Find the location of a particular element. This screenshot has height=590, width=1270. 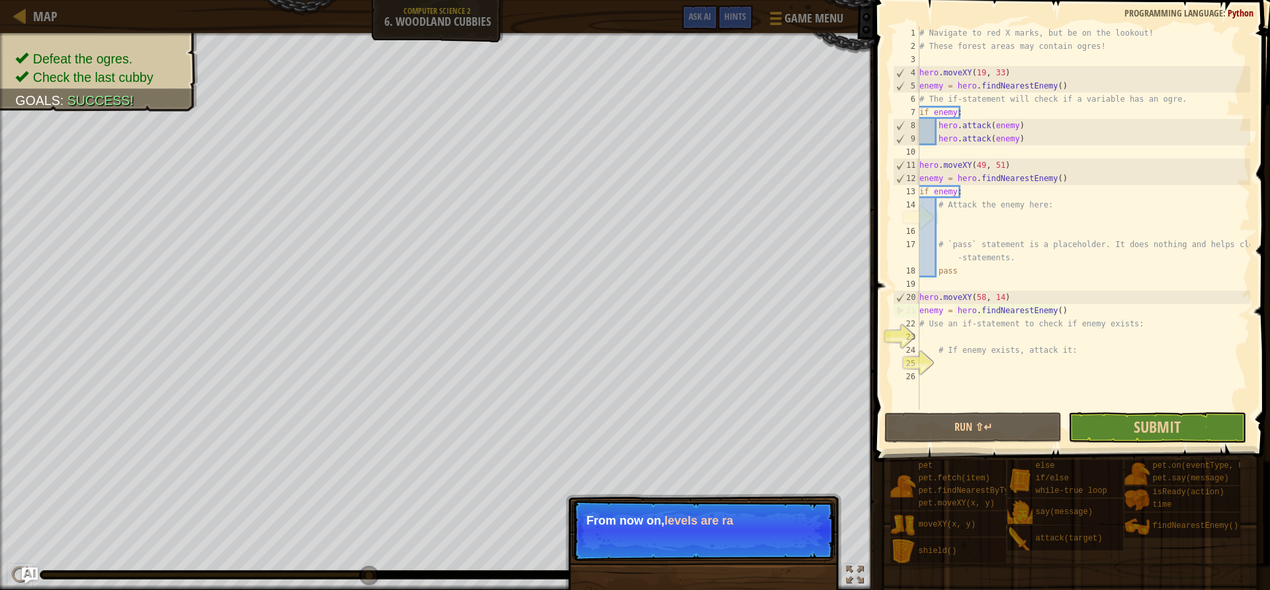

div: 15 is located at coordinates (906, 218).